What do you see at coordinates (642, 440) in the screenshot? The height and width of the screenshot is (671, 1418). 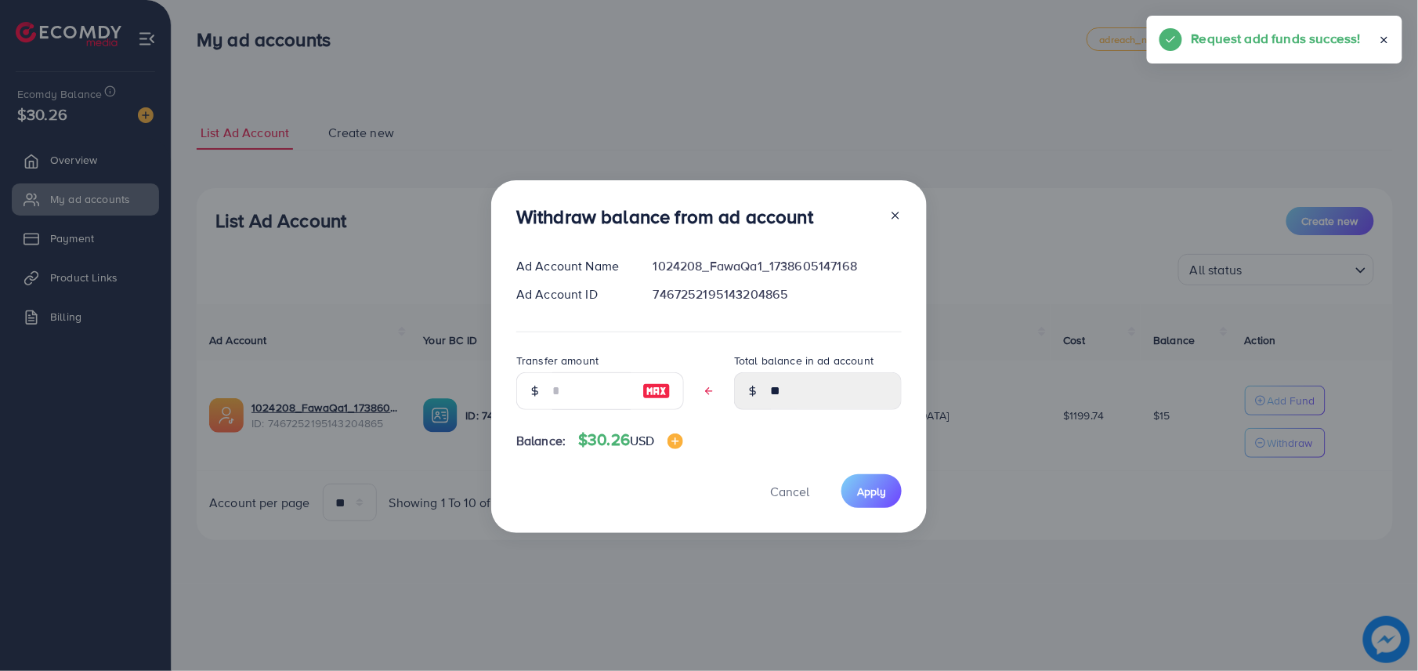 I see `span: USD` at bounding box center [642, 440].